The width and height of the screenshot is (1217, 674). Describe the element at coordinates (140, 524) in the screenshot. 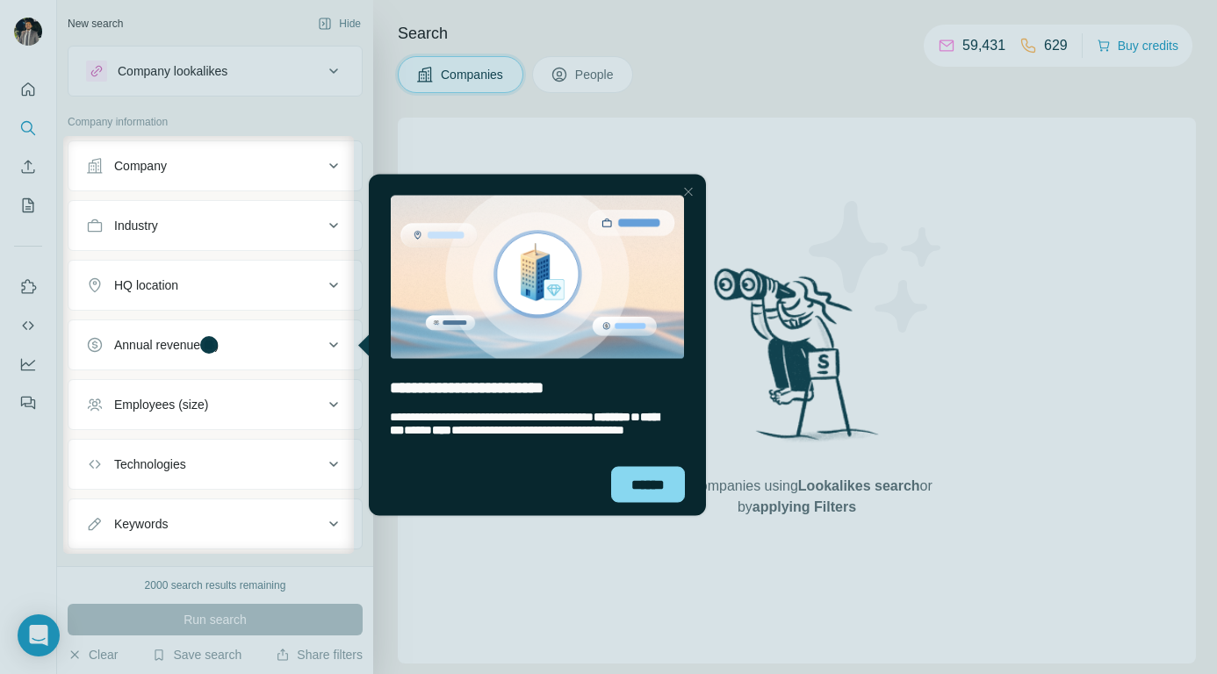

I see `div: Keywords` at that location.